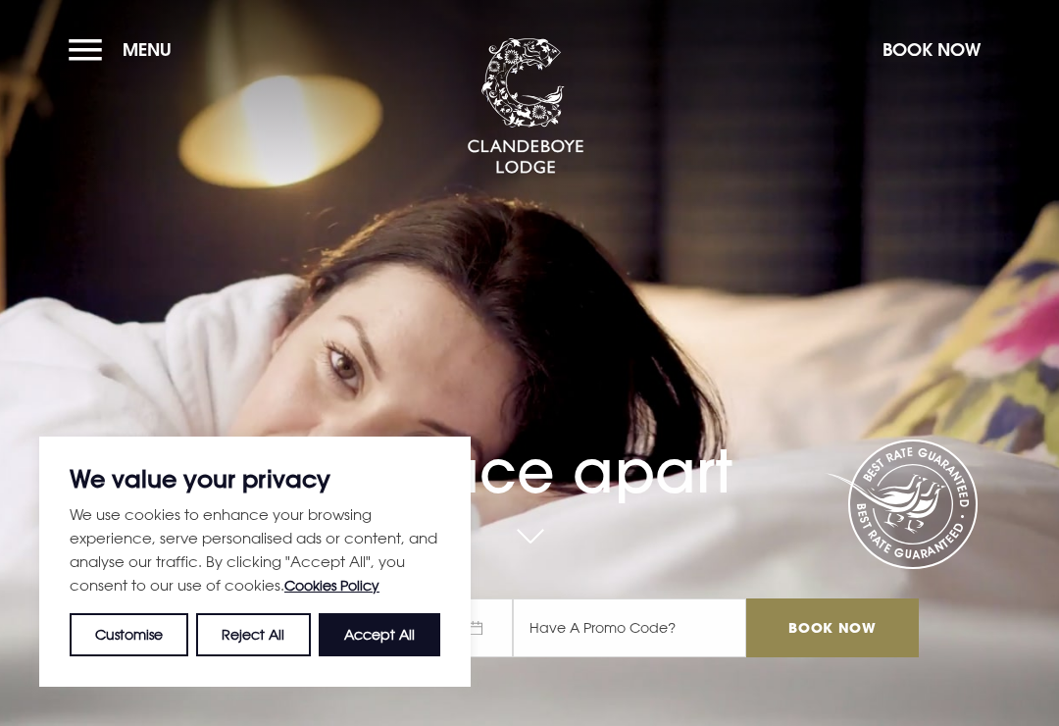  Describe the element at coordinates (147, 49) in the screenshot. I see `span: Menu` at that location.